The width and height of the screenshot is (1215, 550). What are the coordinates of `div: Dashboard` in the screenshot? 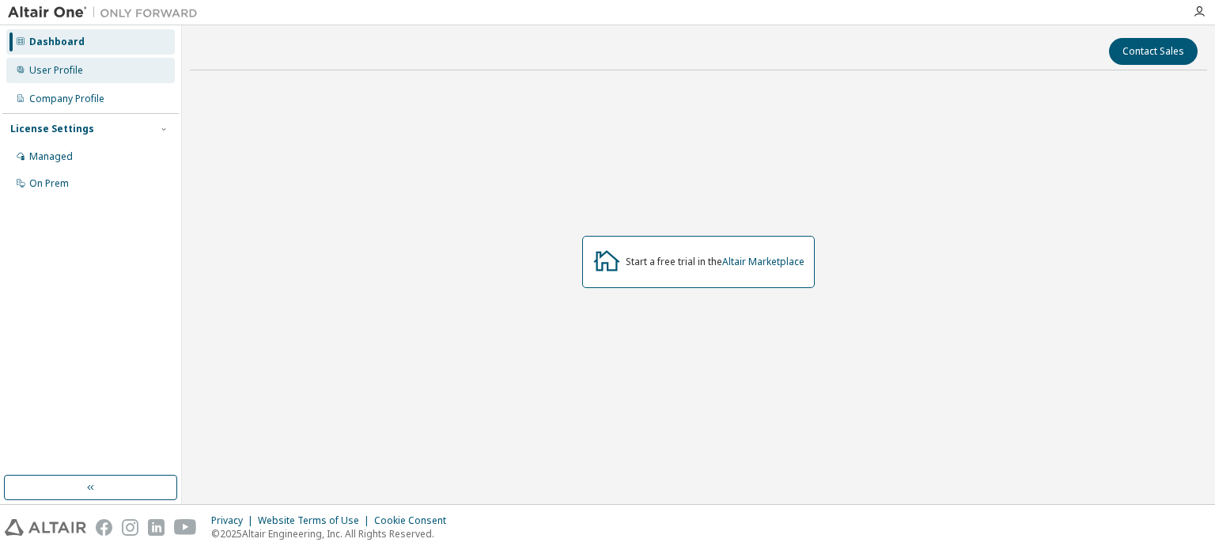 It's located at (57, 42).